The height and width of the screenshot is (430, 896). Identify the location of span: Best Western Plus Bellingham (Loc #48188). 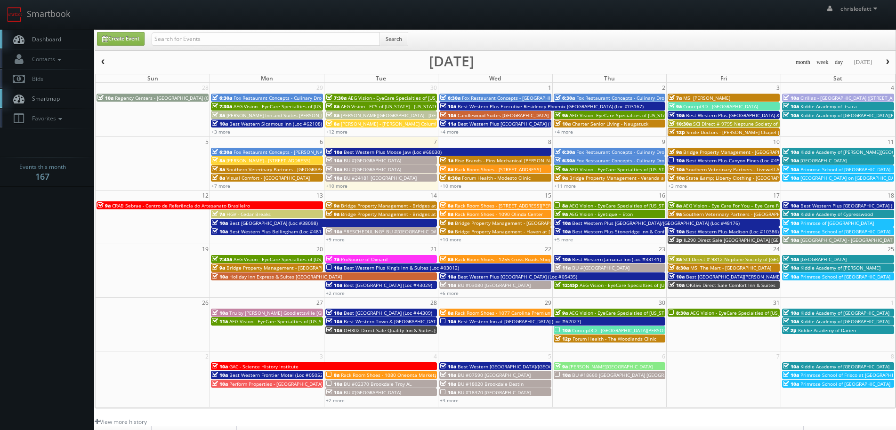
(279, 232).